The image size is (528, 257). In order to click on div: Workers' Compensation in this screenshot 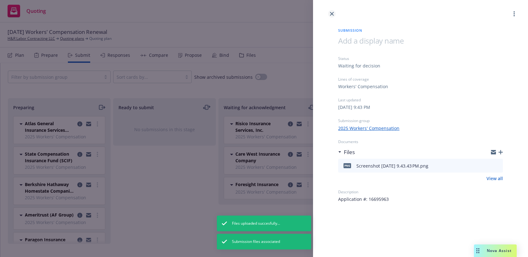, I will do `click(363, 86)`.